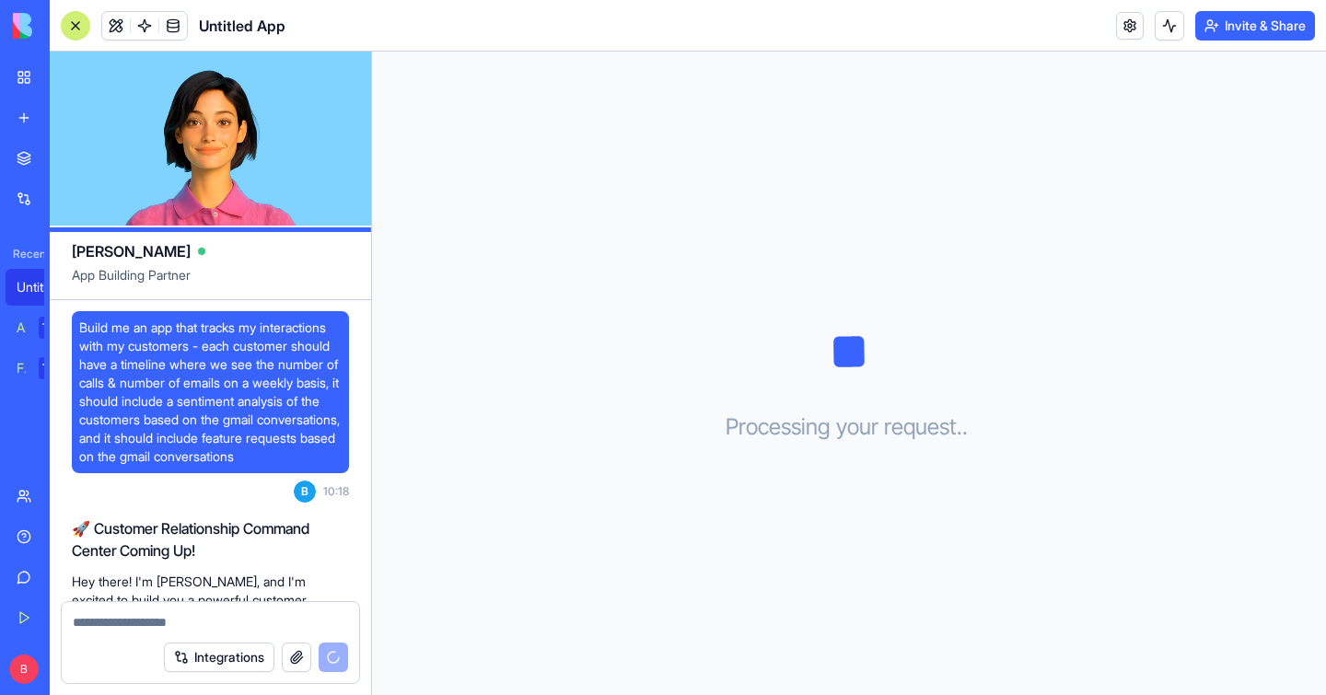 The image size is (1326, 695). Describe the element at coordinates (210, 540) in the screenshot. I see `h2: 🚀 Customer Relationship Command Center Coming Up!` at that location.